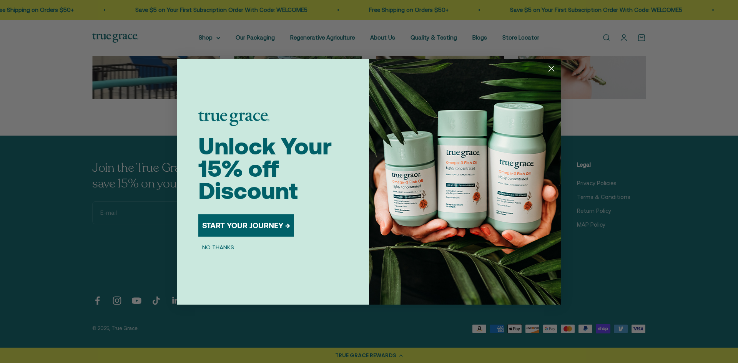 The width and height of the screenshot is (738, 363). I want to click on button: NO THANKS, so click(218, 248).